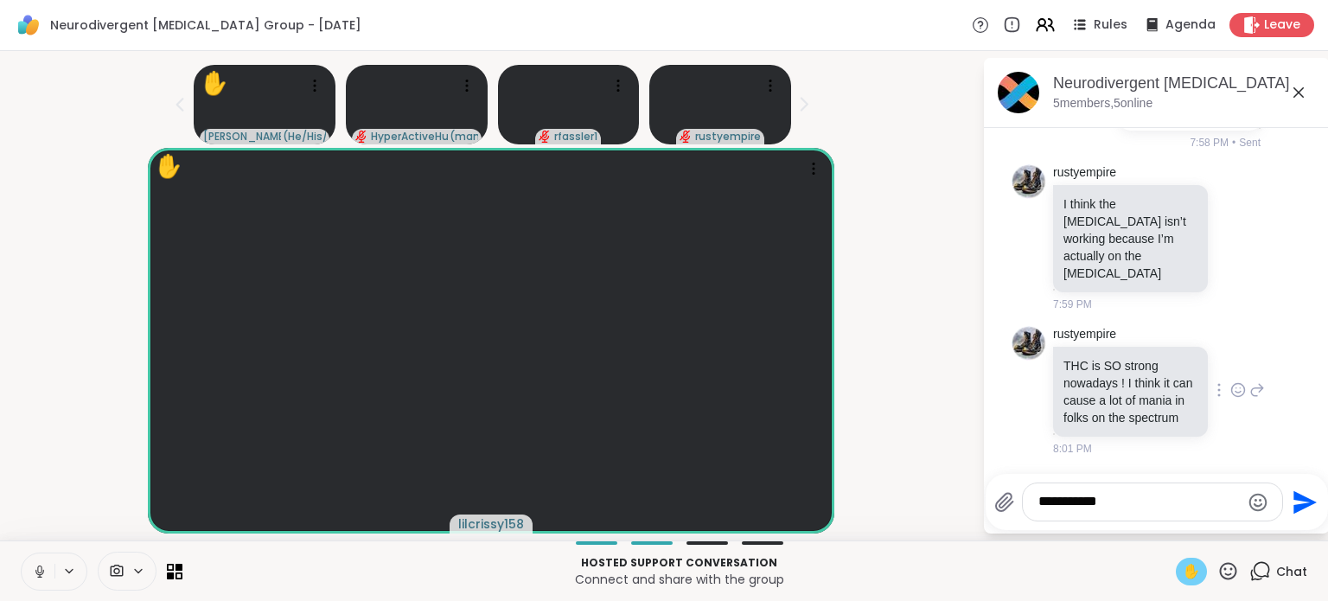 The width and height of the screenshot is (1328, 601). I want to click on span: ( man ), so click(463, 137).